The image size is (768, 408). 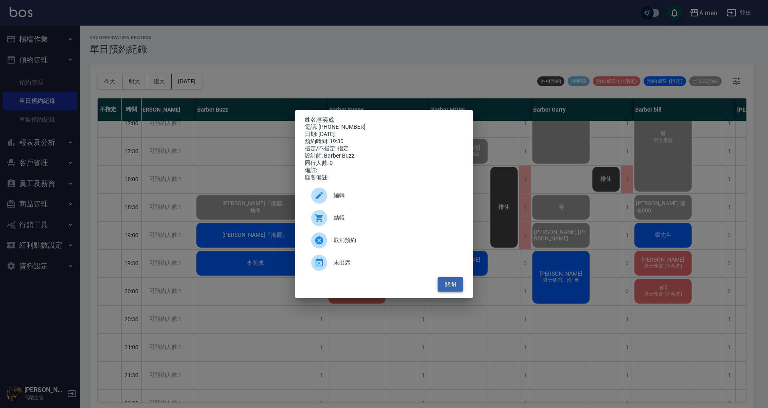 What do you see at coordinates (384, 120) in the screenshot?
I see `p: 姓名:` at bounding box center [384, 120].